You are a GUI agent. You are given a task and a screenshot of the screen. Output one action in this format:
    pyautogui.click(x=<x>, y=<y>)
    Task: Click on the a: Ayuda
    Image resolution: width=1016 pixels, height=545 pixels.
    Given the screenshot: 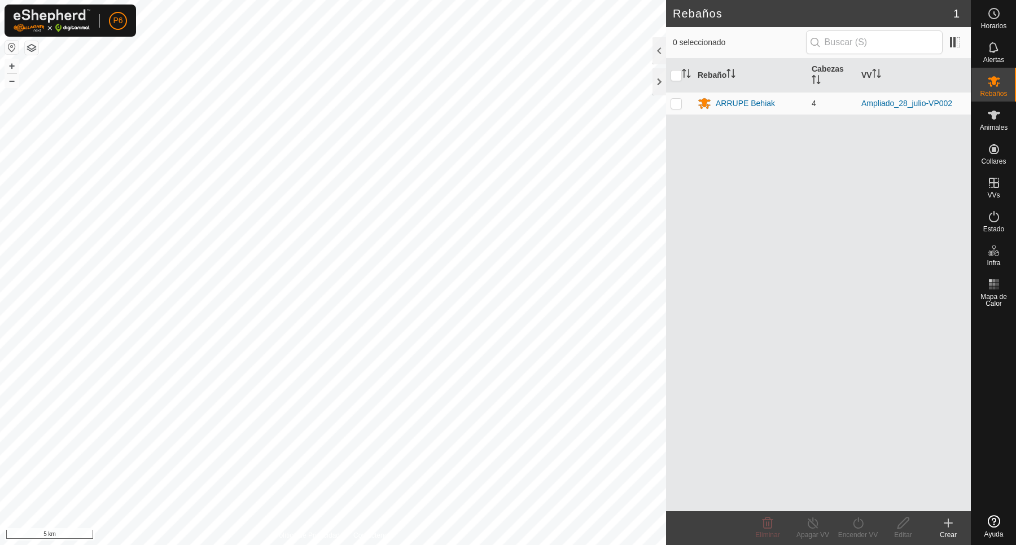 What is the action you would take?
    pyautogui.click(x=993, y=527)
    